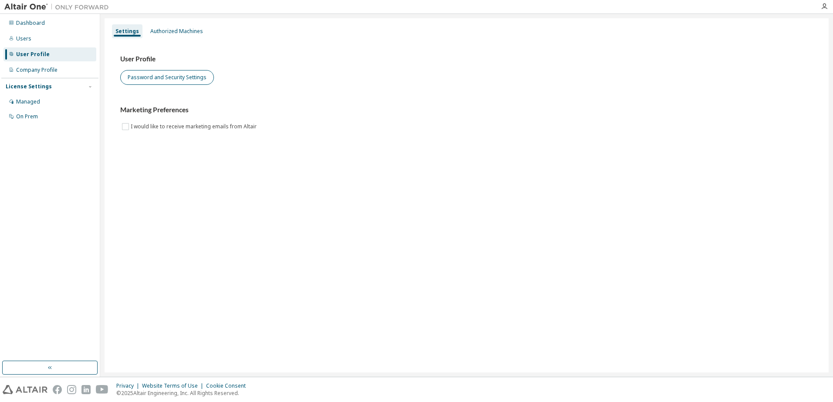  What do you see at coordinates (228, 386) in the screenshot?
I see `div: Cookie Consent` at bounding box center [228, 386].